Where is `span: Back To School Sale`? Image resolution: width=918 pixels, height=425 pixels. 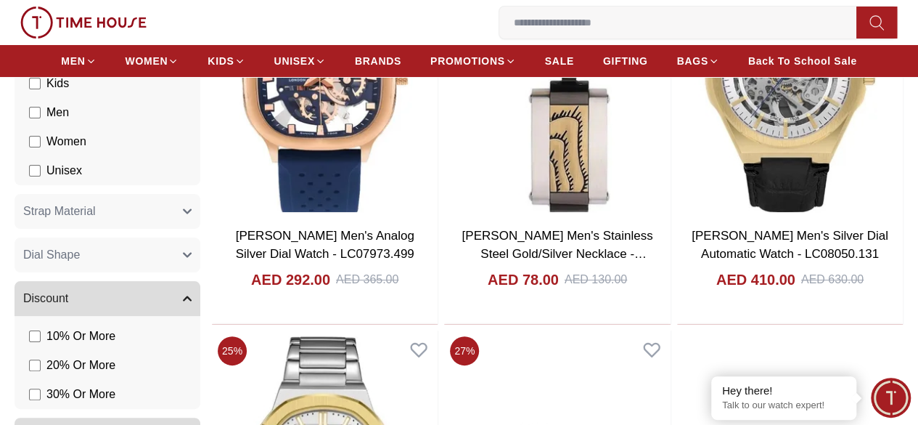
span: Back To School Sale is located at coordinates (803, 61).